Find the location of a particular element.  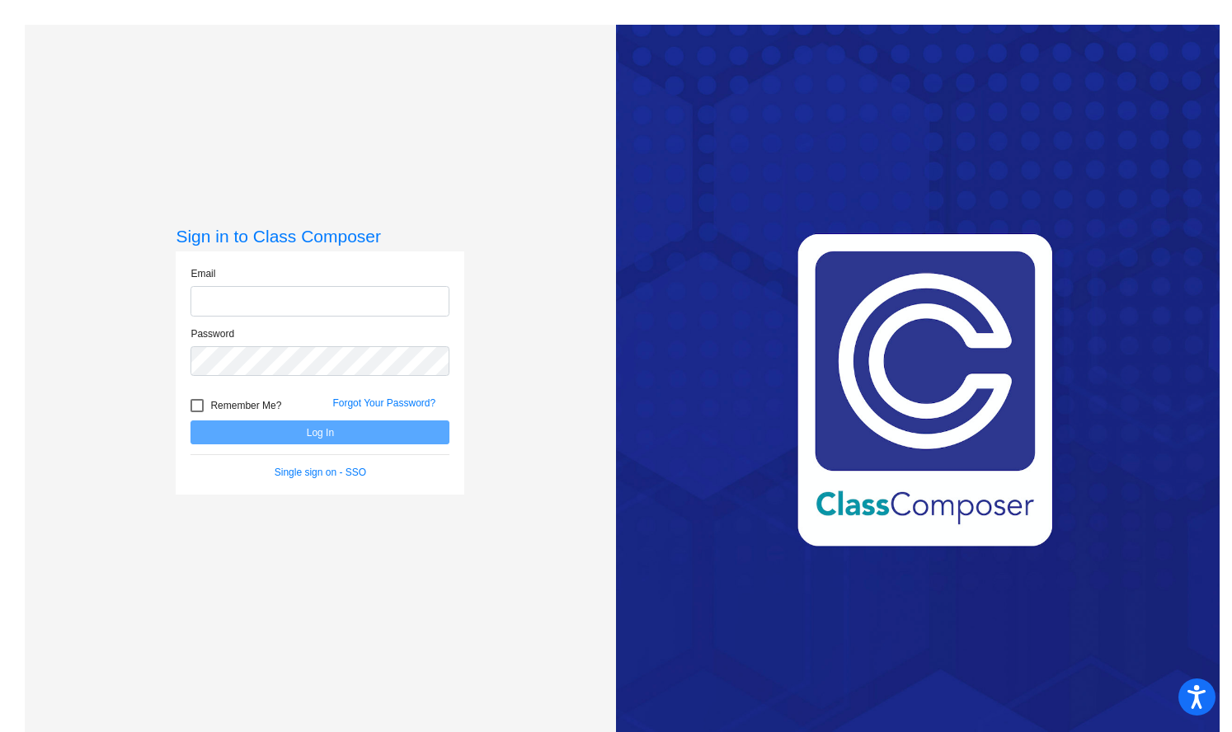

span: Remember Me? is located at coordinates (246, 406).